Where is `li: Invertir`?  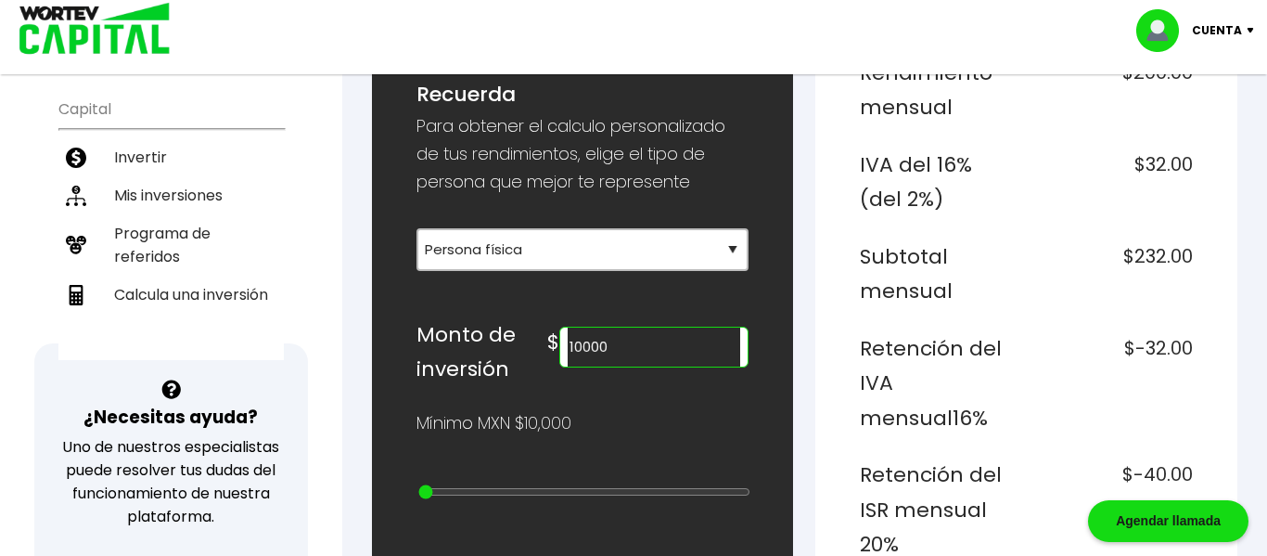 li: Invertir is located at coordinates (171, 157).